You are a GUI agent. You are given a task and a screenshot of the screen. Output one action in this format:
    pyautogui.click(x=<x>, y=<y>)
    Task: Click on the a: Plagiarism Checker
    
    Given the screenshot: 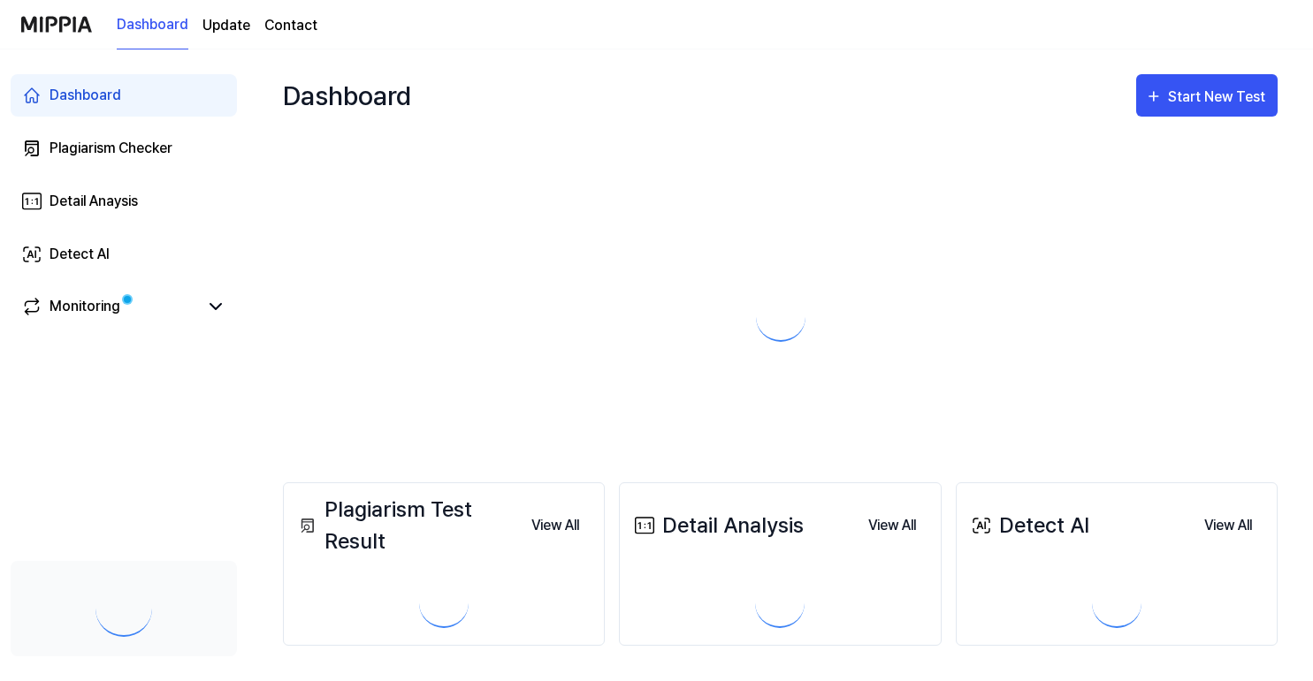 What is the action you would take?
    pyautogui.click(x=124, y=148)
    